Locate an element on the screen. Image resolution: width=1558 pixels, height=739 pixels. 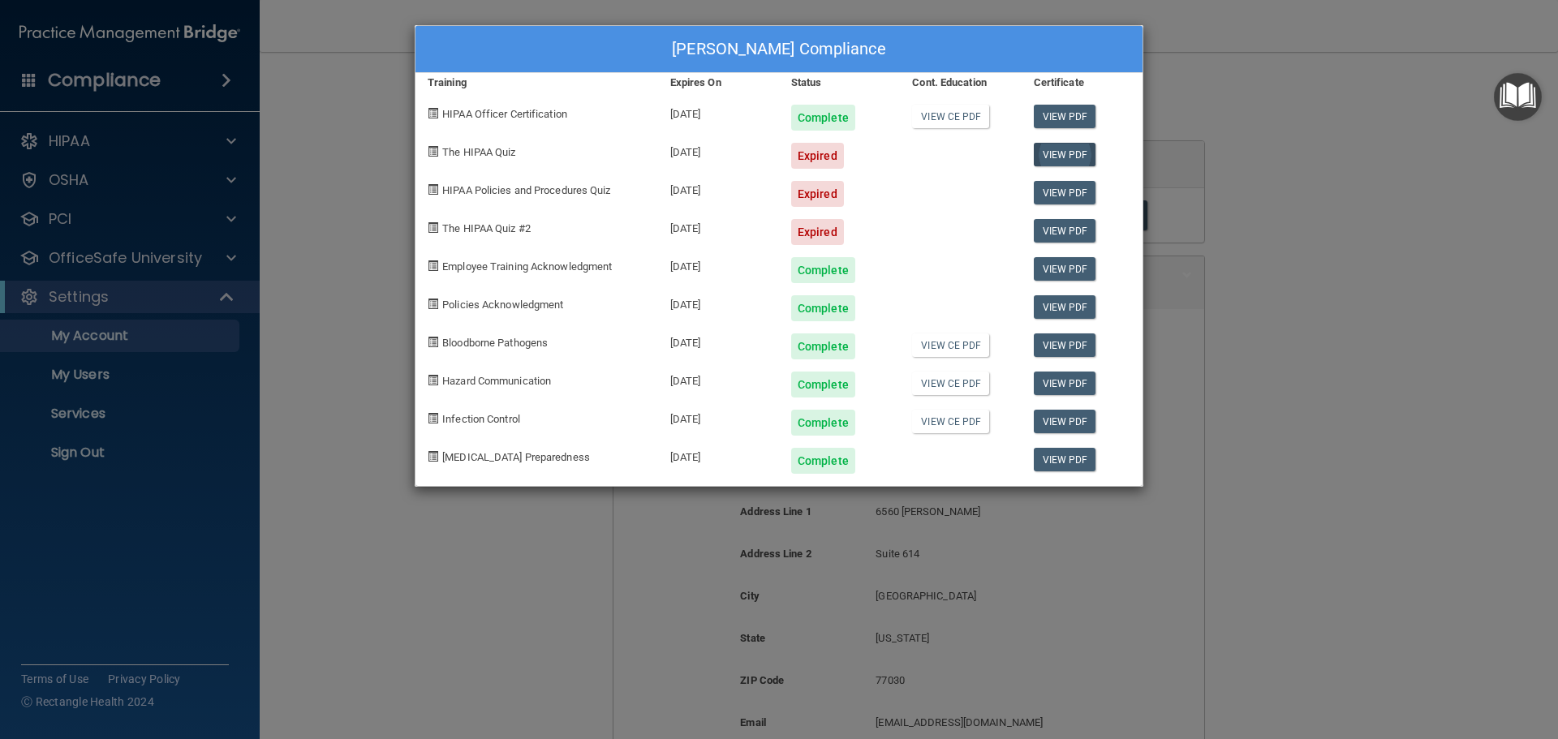
span: Hazard Communication is located at coordinates (497, 380).